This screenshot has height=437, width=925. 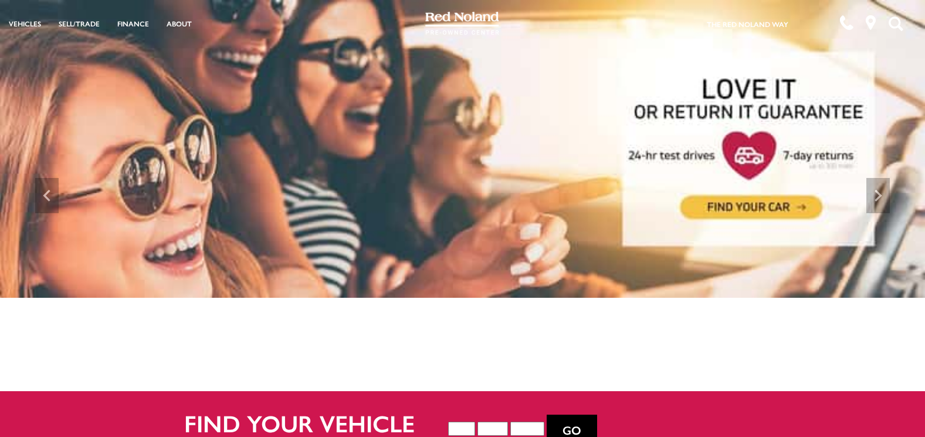 I want to click on select: Vehicle Make, so click(x=493, y=428).